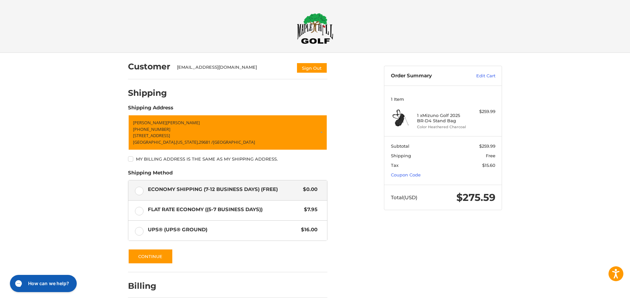 The image size is (630, 301). Describe the element at coordinates (223, 230) in the screenshot. I see `span: UPS® (UPS® Ground)` at that location.